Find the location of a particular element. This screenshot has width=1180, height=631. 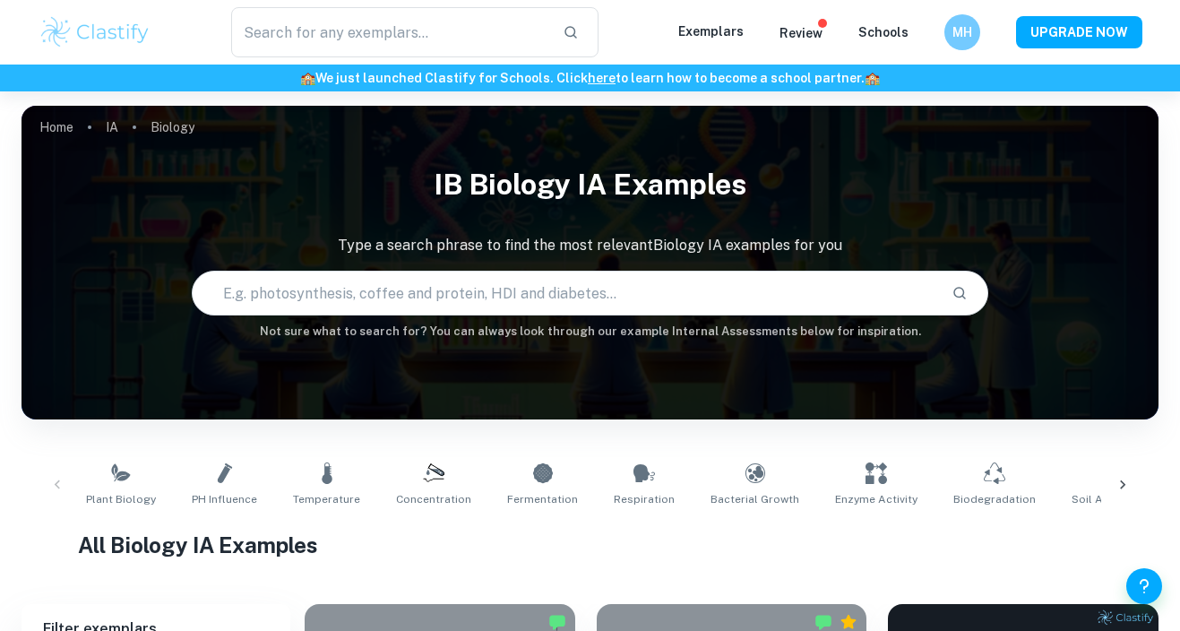

h1: IB Biology IA examples is located at coordinates (590, 185).